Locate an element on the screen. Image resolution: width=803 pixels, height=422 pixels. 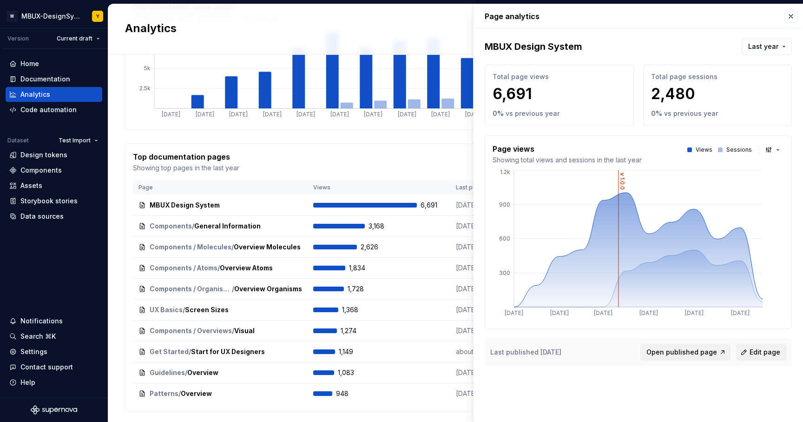
div: Dataset is located at coordinates (18, 140).